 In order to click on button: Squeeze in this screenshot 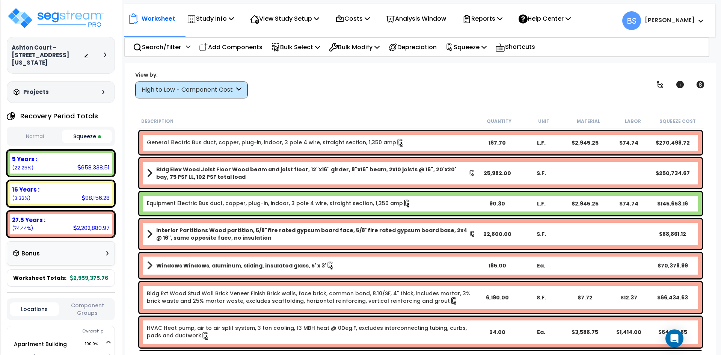, I will do `click(87, 136)`.